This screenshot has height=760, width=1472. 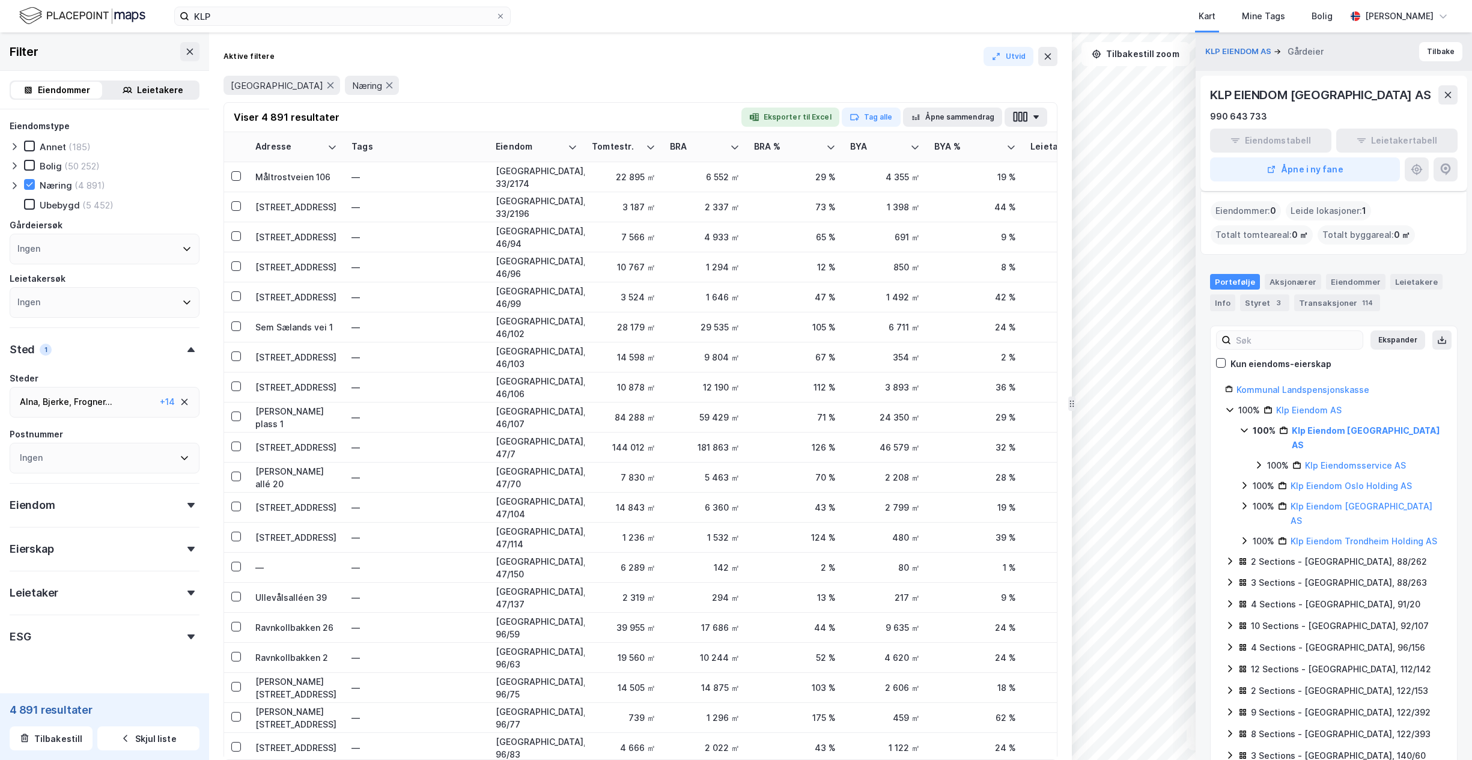 I want to click on div: 126 %, so click(x=795, y=447).